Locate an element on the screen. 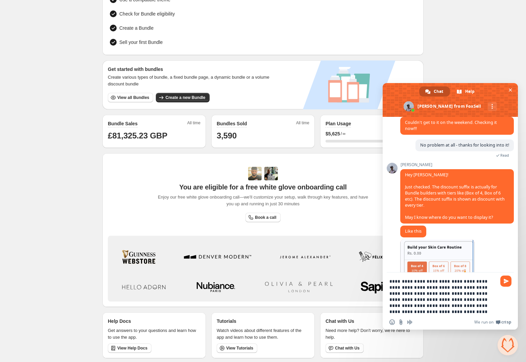  span: Create a Bundle is located at coordinates (136, 28).